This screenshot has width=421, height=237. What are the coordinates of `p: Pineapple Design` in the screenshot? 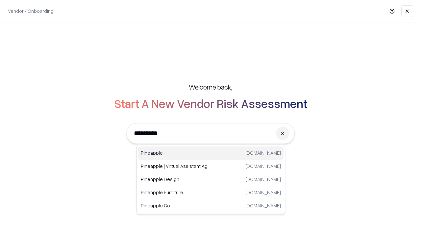 It's located at (176, 179).